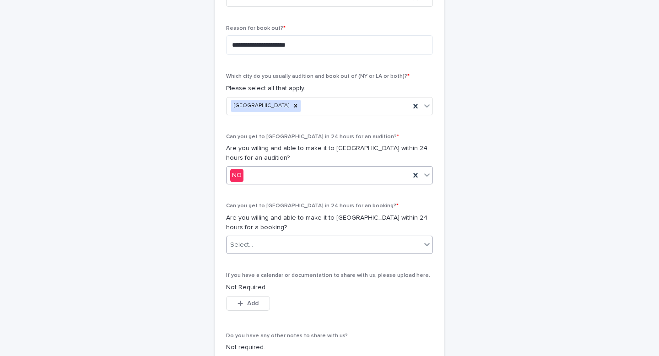 This screenshot has width=659, height=356. I want to click on div: NO, so click(237, 175).